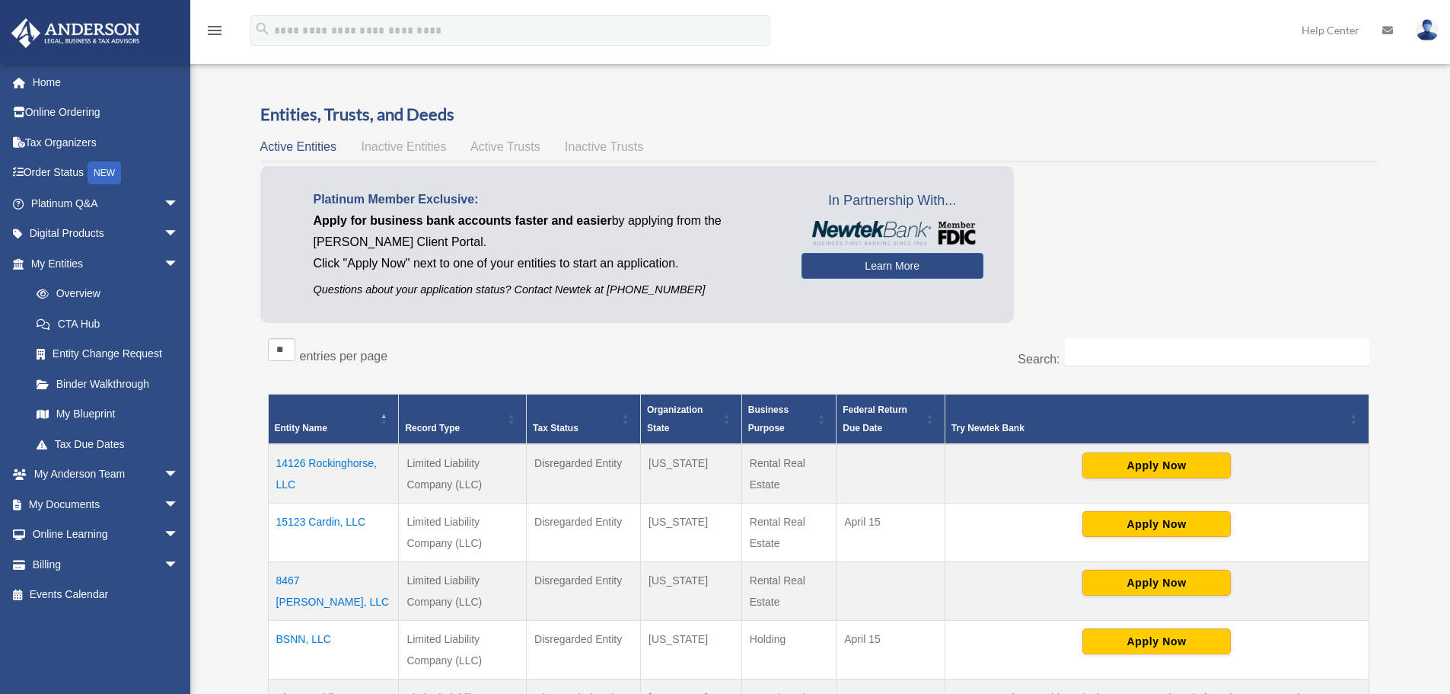 The height and width of the screenshot is (694, 1450). What do you see at coordinates (104, 294) in the screenshot?
I see `a: Overview` at bounding box center [104, 294].